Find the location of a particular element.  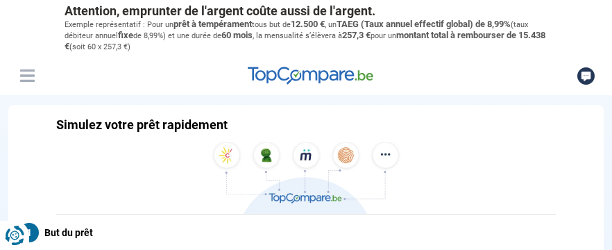

span: fixe is located at coordinates (126, 35).